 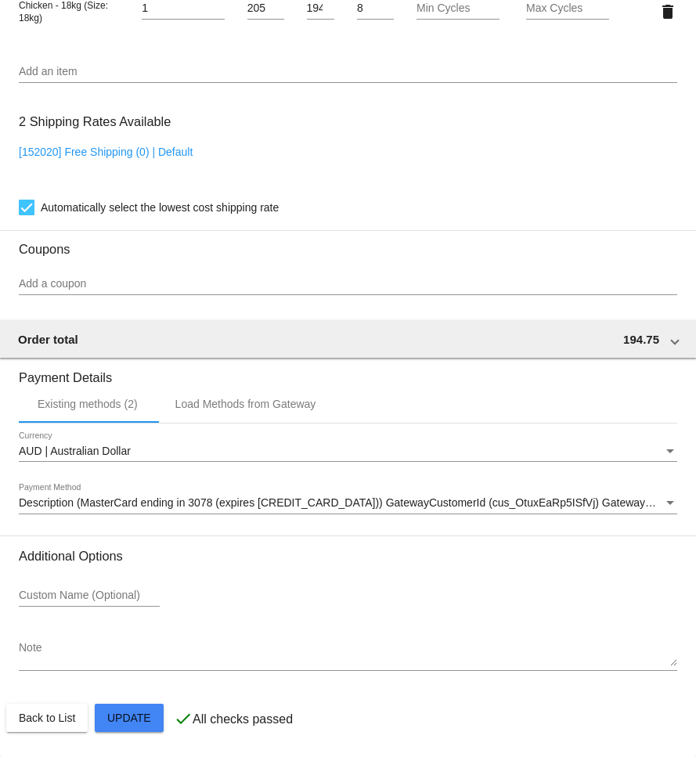 What do you see at coordinates (95, 121) in the screenshot?
I see `h3: 2 Shipping Rates Available` at bounding box center [95, 121].